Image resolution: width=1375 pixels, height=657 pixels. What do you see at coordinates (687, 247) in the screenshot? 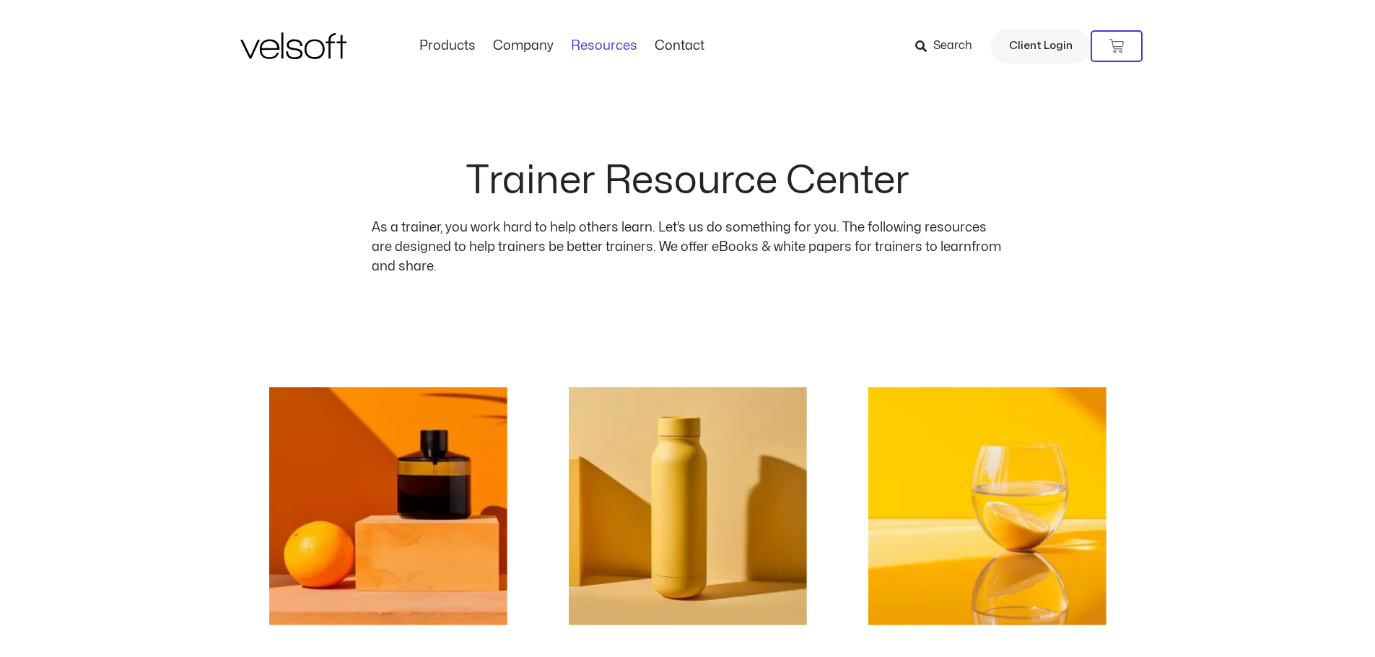
I see `p: As a trainer, you work hard to help others learn. Let’s us do something for you. The following re...` at bounding box center [687, 247].